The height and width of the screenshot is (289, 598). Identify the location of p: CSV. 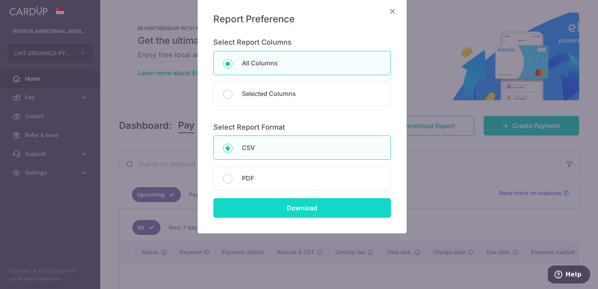
(311, 147).